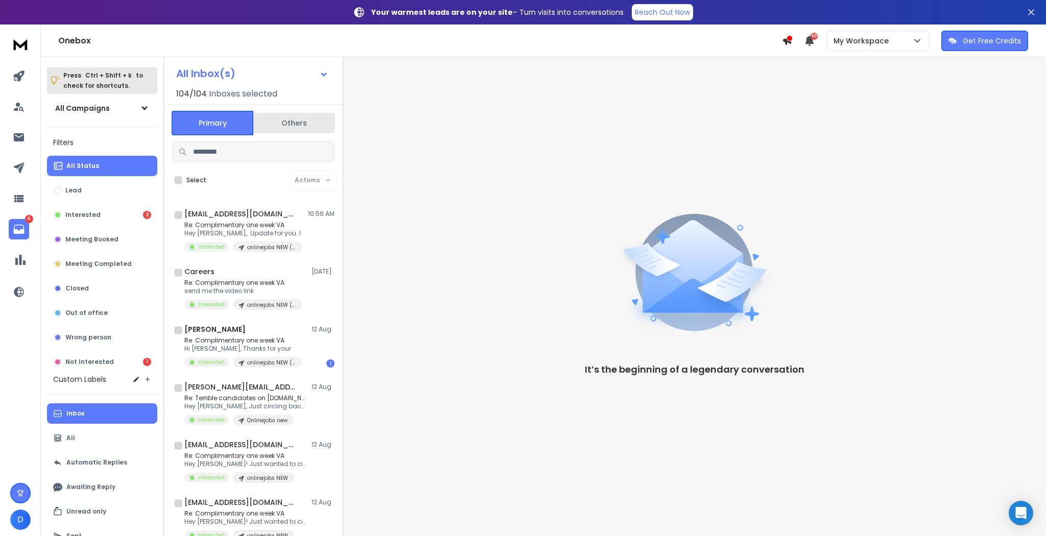  I want to click on p: – Turn visits into conversations, so click(497, 12).